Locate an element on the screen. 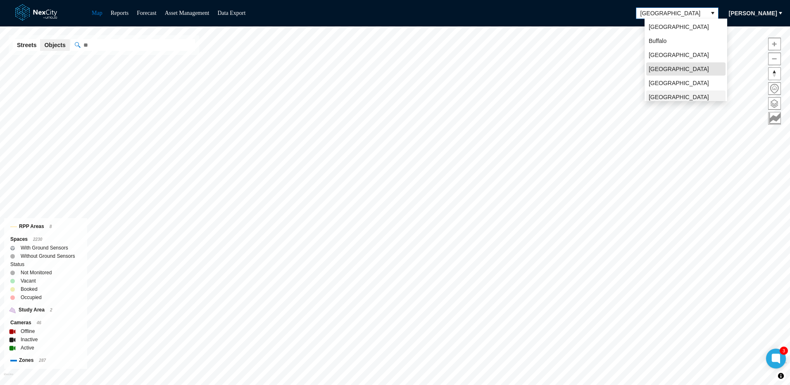 The width and height of the screenshot is (790, 385). span: 2 is located at coordinates (51, 310).